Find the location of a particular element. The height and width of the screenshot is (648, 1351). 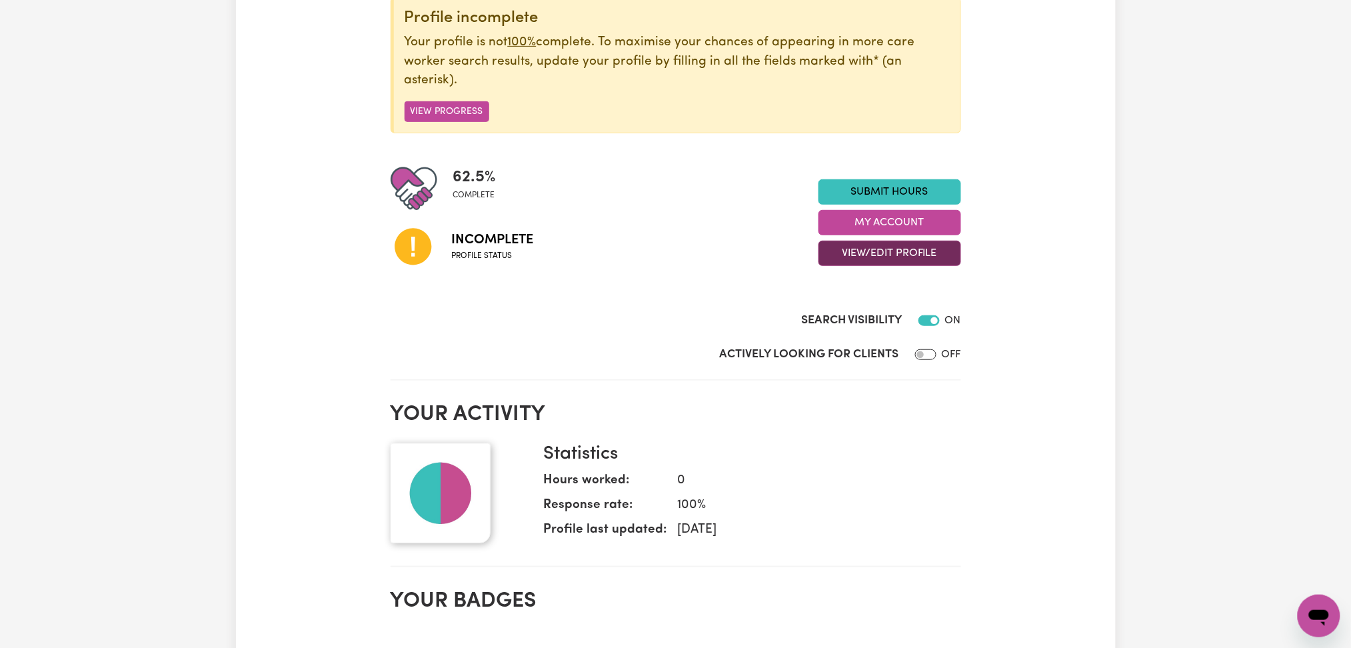

span: OFF is located at coordinates (951, 355).